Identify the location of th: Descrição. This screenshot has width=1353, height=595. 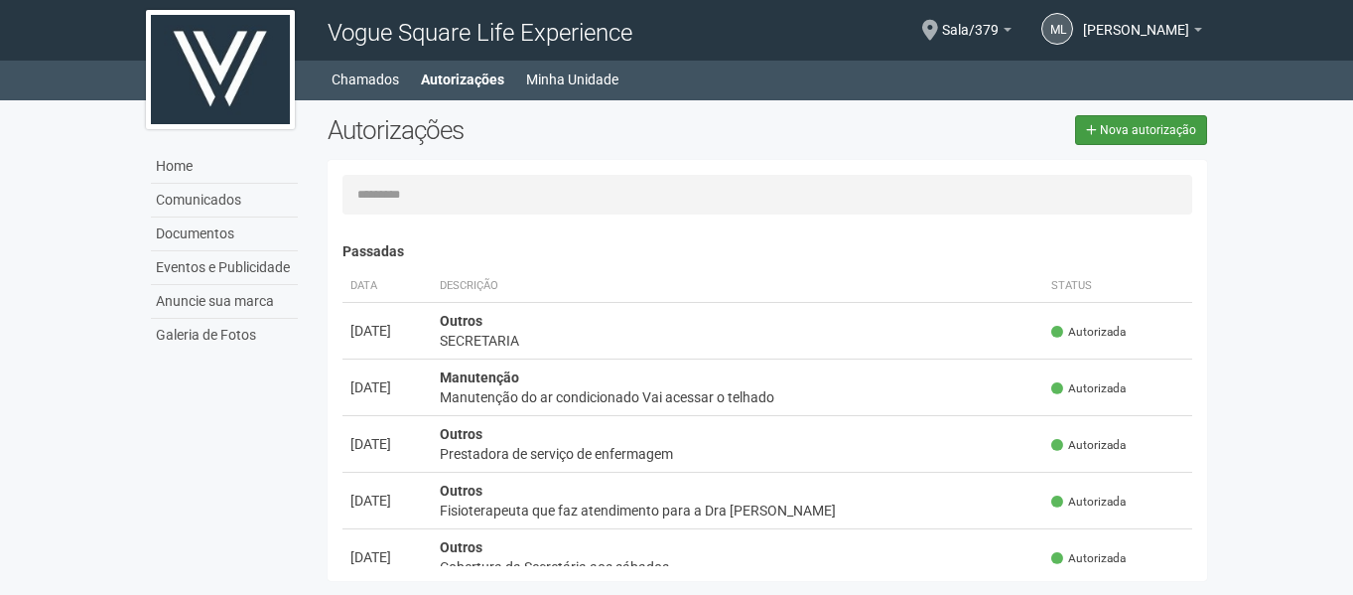
(738, 286).